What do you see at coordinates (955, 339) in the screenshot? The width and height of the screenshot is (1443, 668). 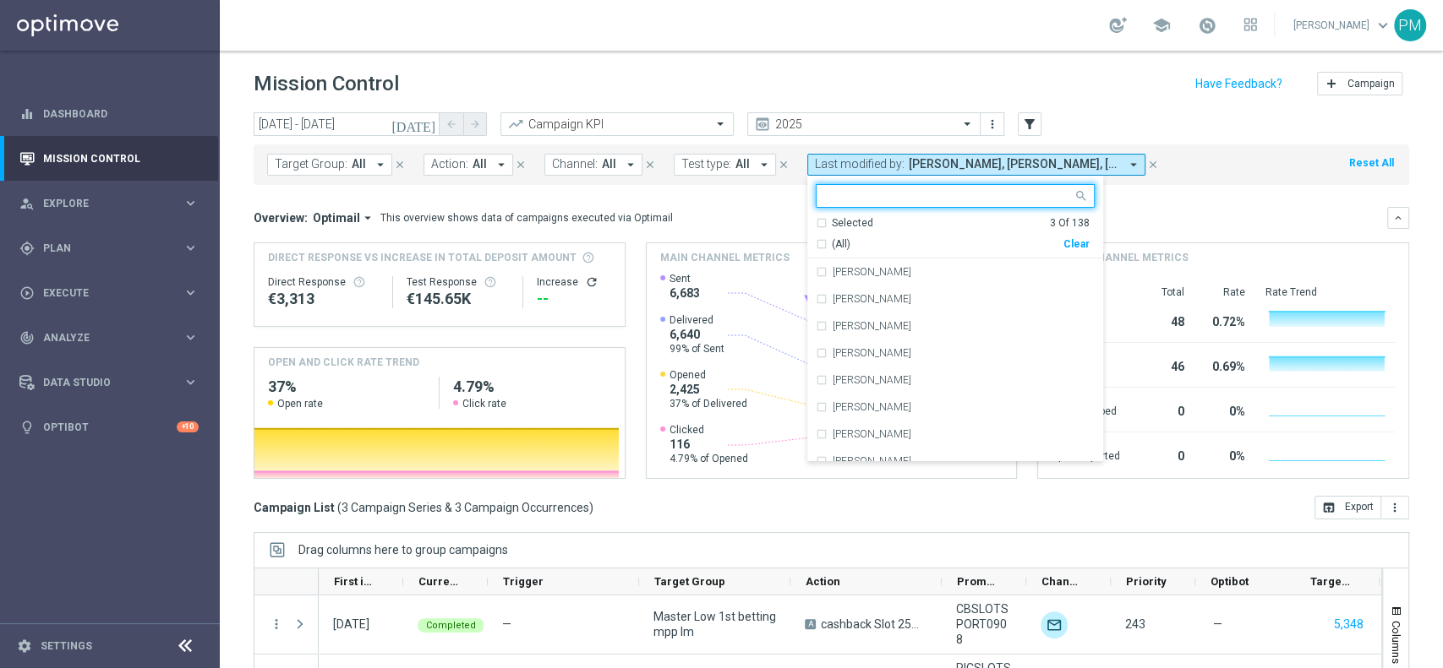 I see `ng-dropdown-panel: Options list` at bounding box center [955, 339].